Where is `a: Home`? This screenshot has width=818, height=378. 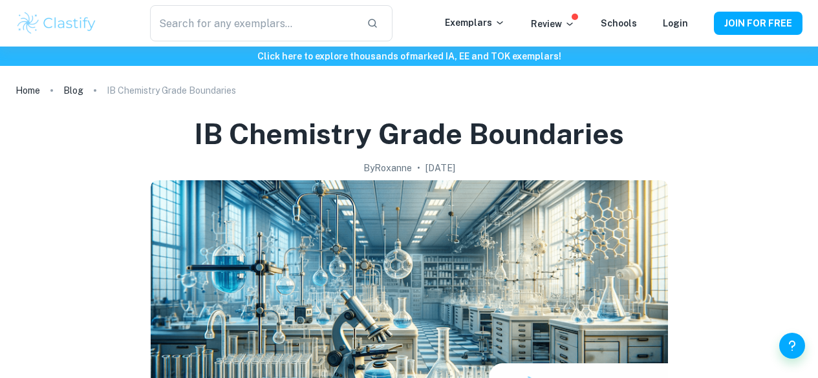 a: Home is located at coordinates (28, 91).